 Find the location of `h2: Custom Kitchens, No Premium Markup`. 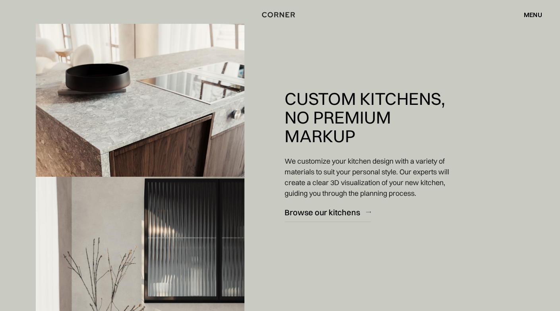

h2: Custom Kitchens, No Premium Markup is located at coordinates (375, 118).